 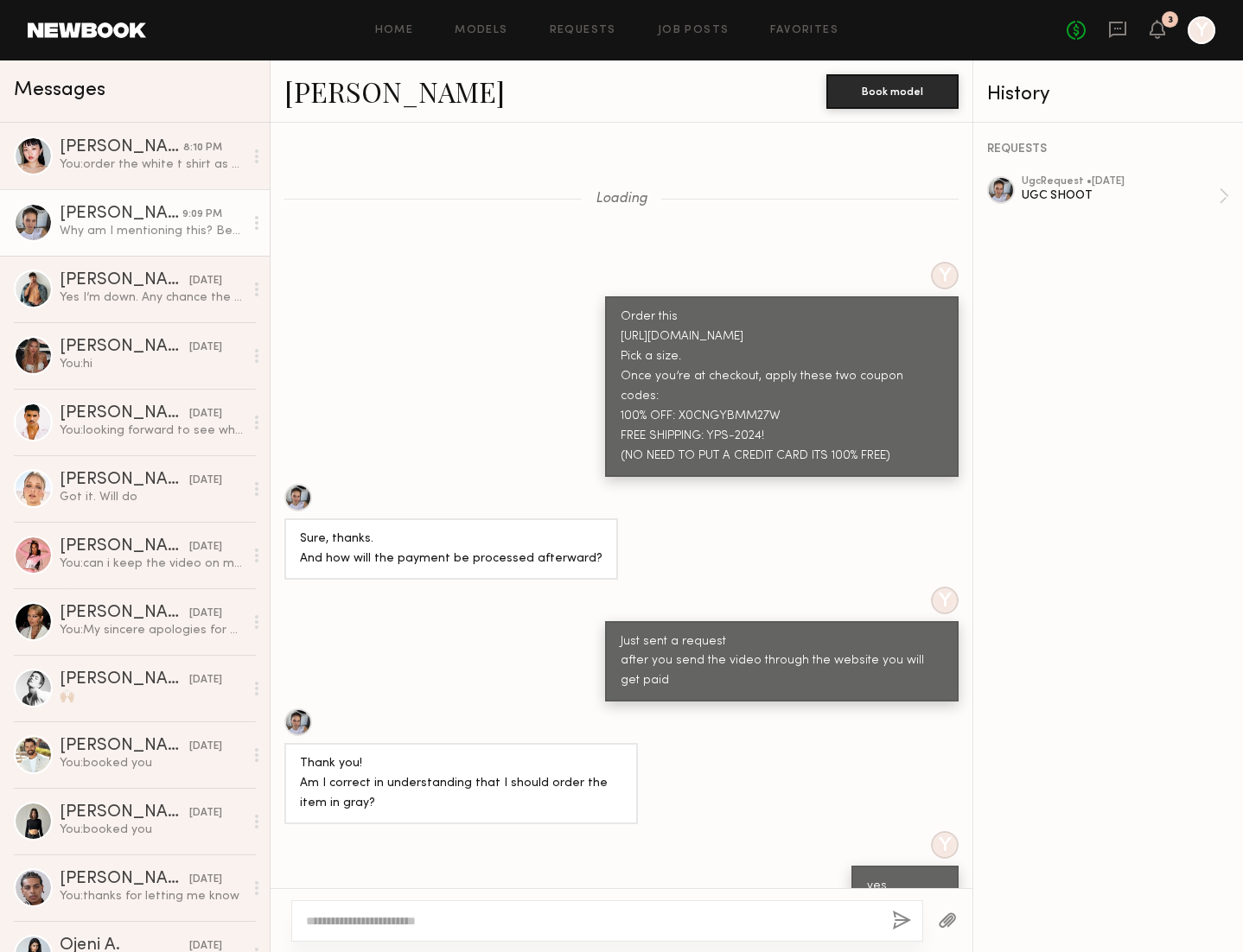 What do you see at coordinates (151, 497) in the screenshot?
I see `div: Got it. Will do` at bounding box center [151, 497].